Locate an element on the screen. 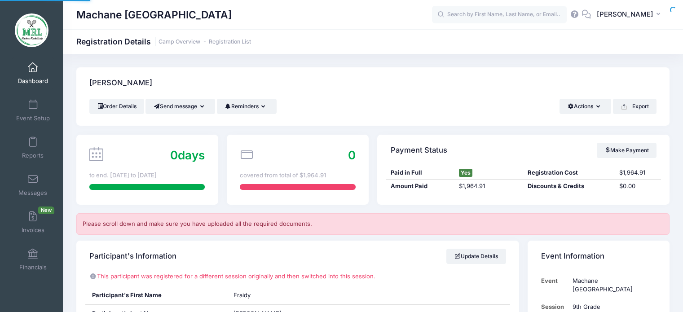  p: This participant was registered for a different session originally and then switched into this se... is located at coordinates (297, 277).